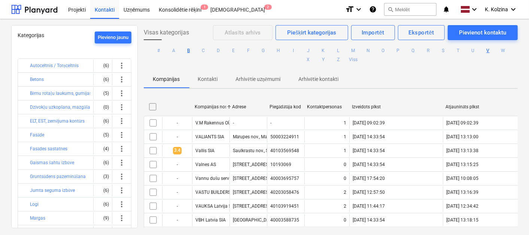 The image size is (529, 235). I want to click on p: Arhivētie kontakti, so click(318, 79).